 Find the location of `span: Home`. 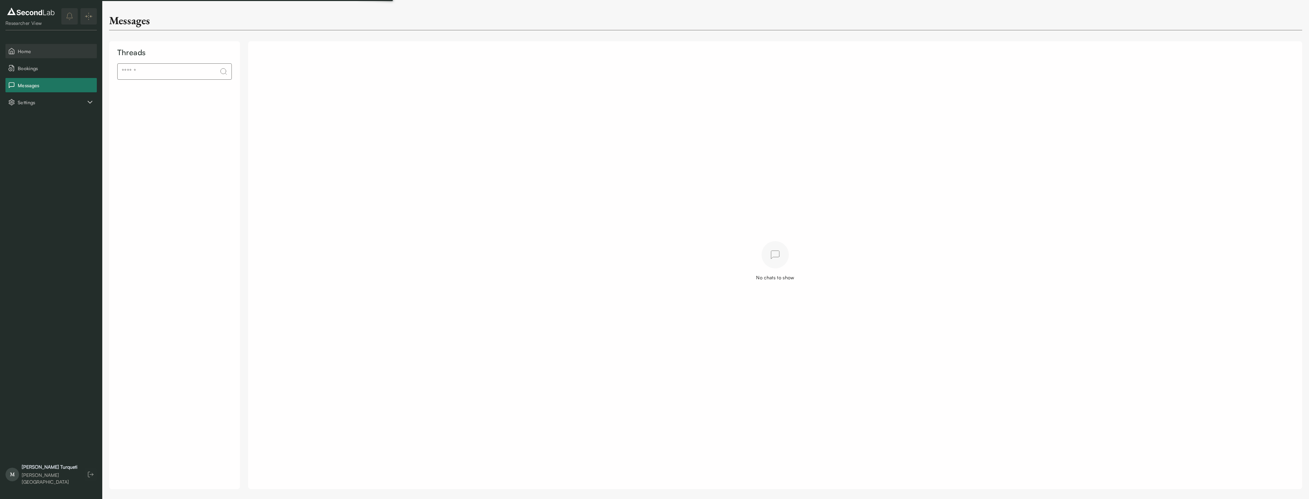

span: Home is located at coordinates (56, 51).